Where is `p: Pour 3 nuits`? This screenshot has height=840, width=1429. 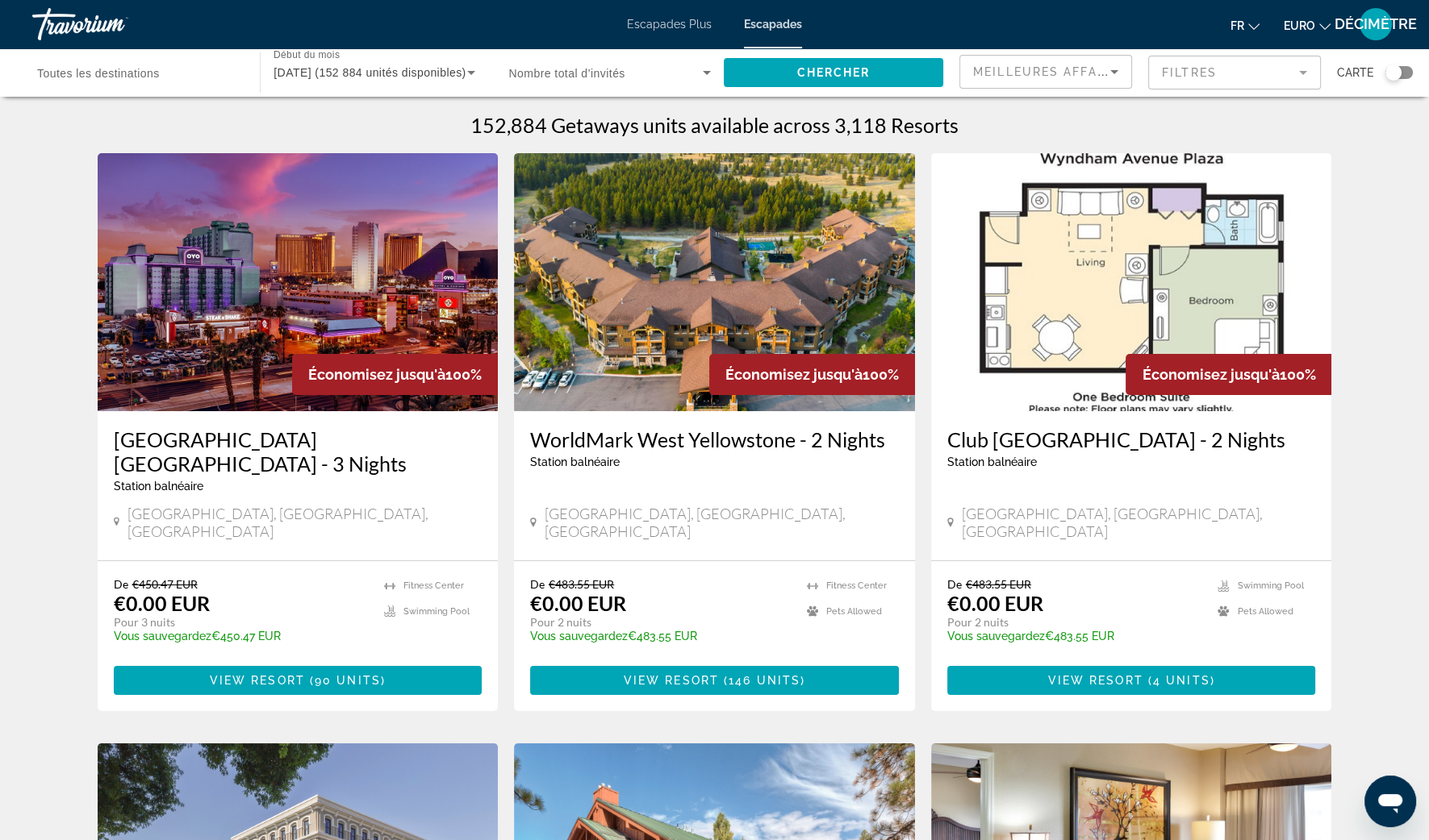
p: Pour 3 nuits is located at coordinates (241, 623).